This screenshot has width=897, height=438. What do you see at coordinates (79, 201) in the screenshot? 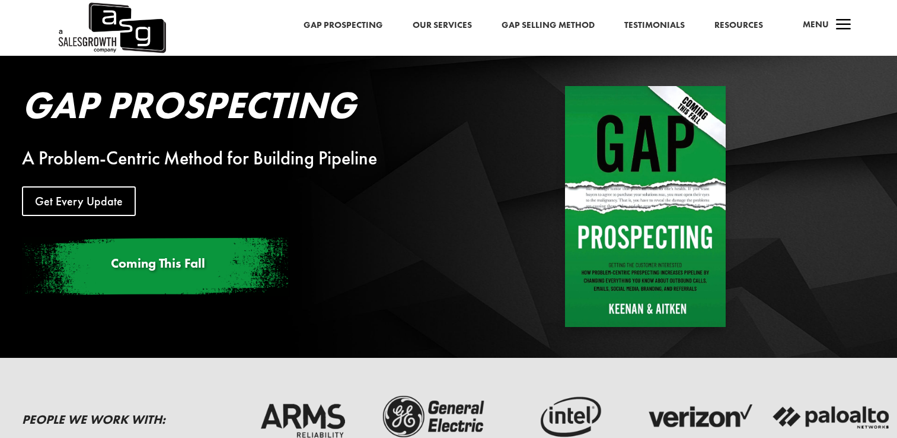
I see `a: Get Every Update` at bounding box center [79, 201].